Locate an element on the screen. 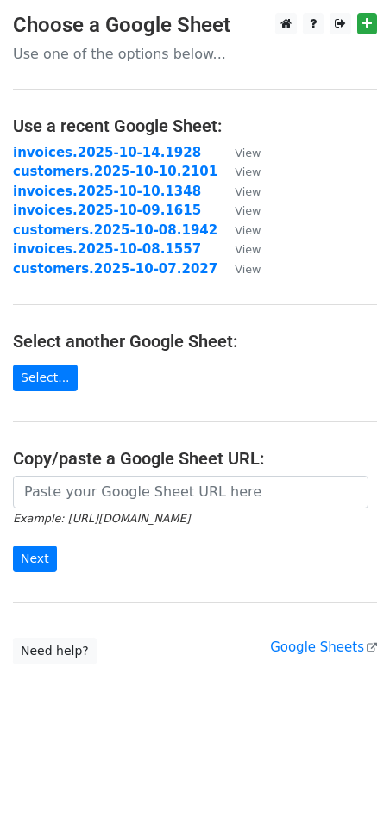 This screenshot has height=823, width=390. a: Select... is located at coordinates (45, 378).